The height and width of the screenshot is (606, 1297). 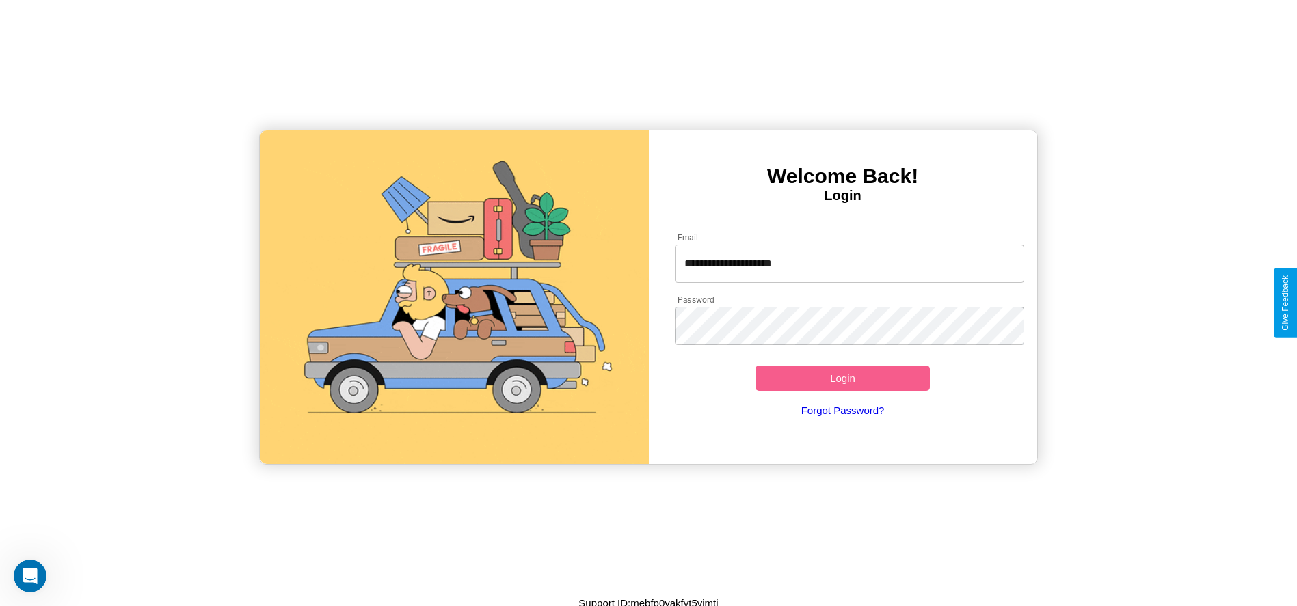 What do you see at coordinates (842, 410) in the screenshot?
I see `a: Forgot Password?` at bounding box center [842, 410].